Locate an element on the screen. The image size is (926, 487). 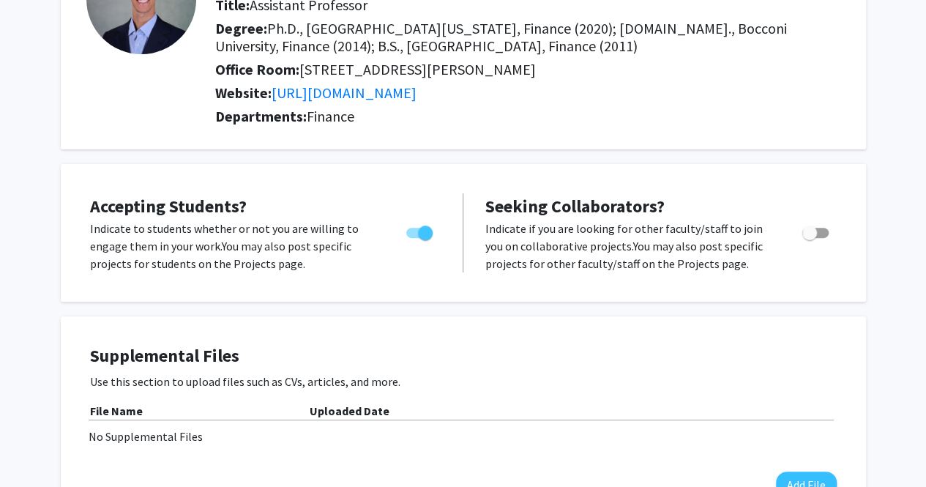
span: Accepting Students? is located at coordinates (168, 206).